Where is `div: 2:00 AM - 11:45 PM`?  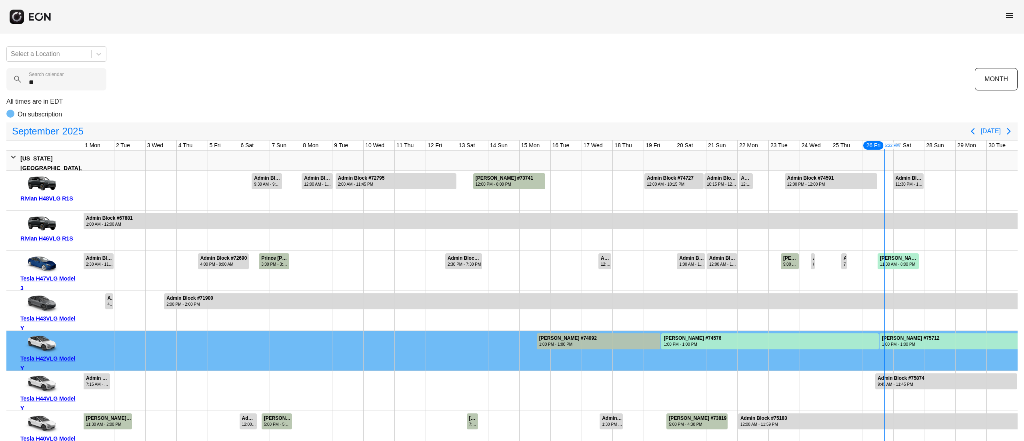 div: 2:00 AM - 11:45 PM is located at coordinates (361, 184).